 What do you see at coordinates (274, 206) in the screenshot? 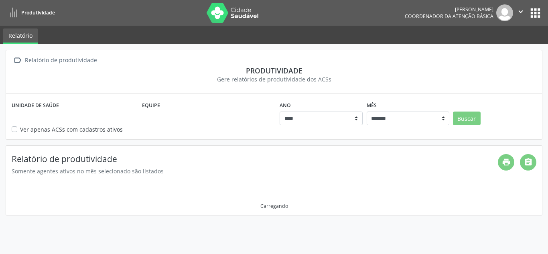
I see `div: Carregando` at bounding box center [274, 206].